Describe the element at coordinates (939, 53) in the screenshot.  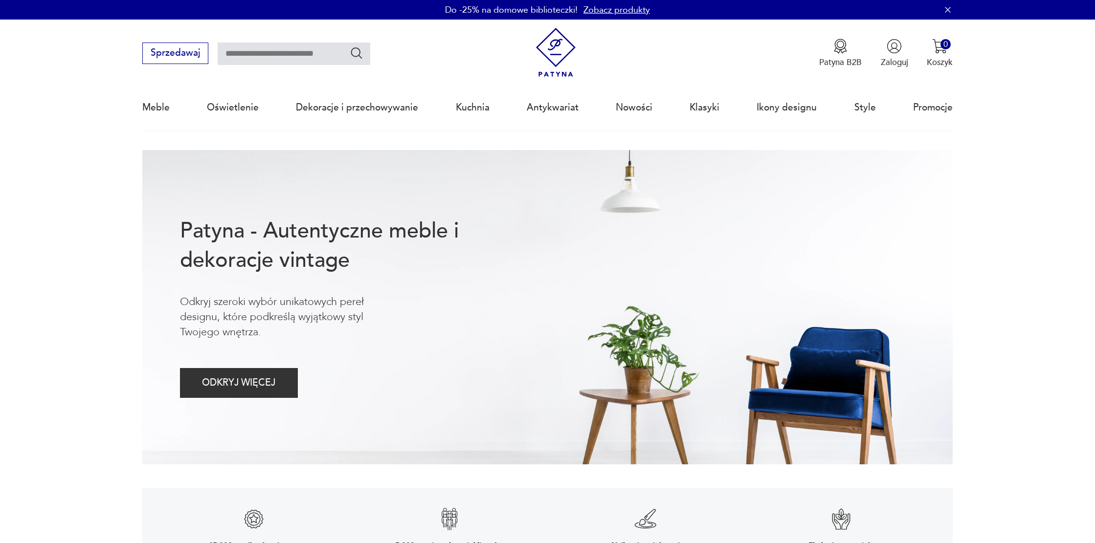
I see `button: 0Koszyk` at that location.